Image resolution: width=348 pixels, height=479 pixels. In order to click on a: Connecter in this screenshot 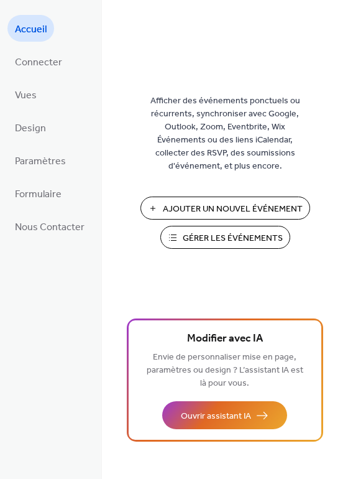, I will do `click(39, 61)`.